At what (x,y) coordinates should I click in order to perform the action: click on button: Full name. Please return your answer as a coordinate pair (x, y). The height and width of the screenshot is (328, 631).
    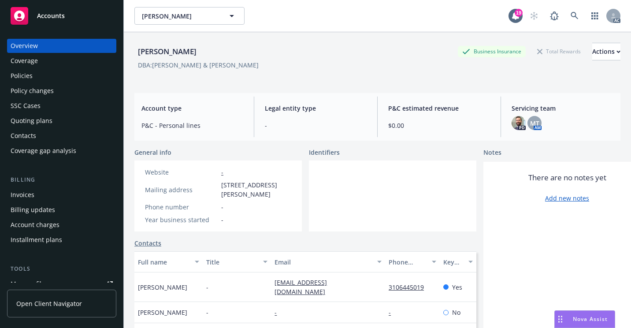
    Looking at the image, I should click on (168, 262).